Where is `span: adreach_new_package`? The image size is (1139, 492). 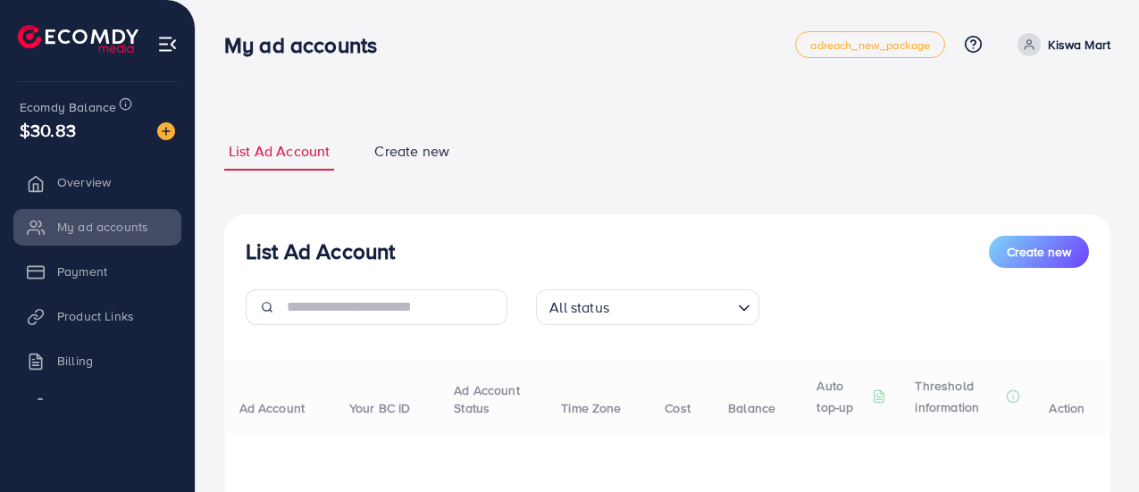 span: adreach_new_package is located at coordinates (870, 45).